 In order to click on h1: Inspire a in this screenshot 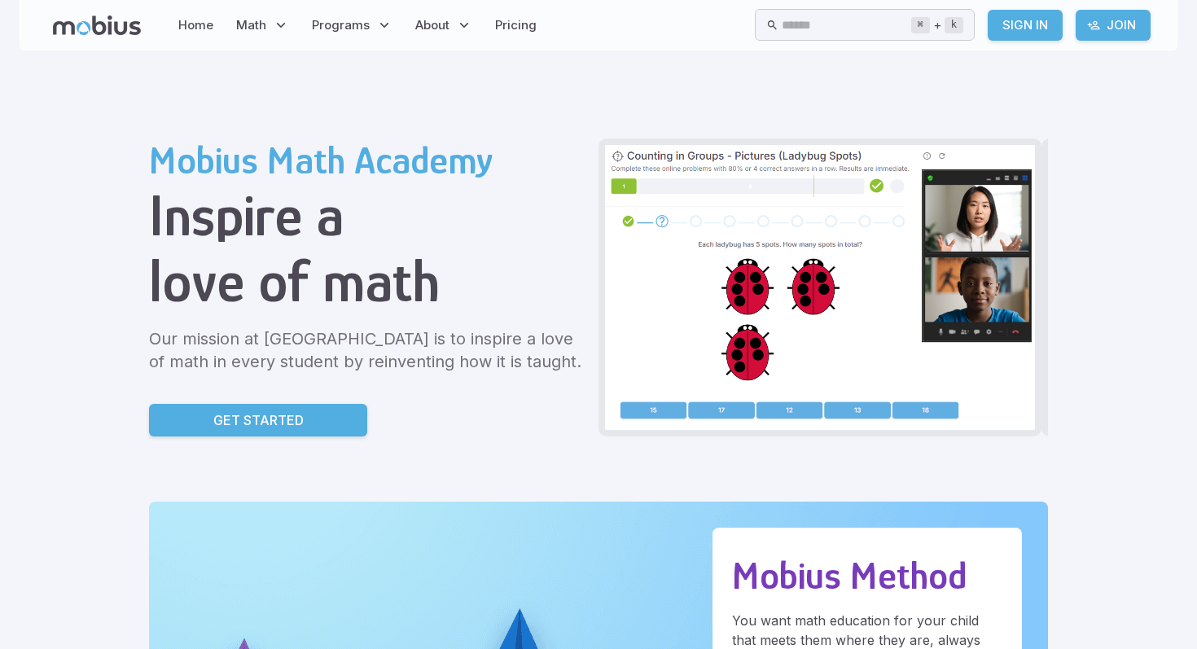, I will do `click(367, 215)`.